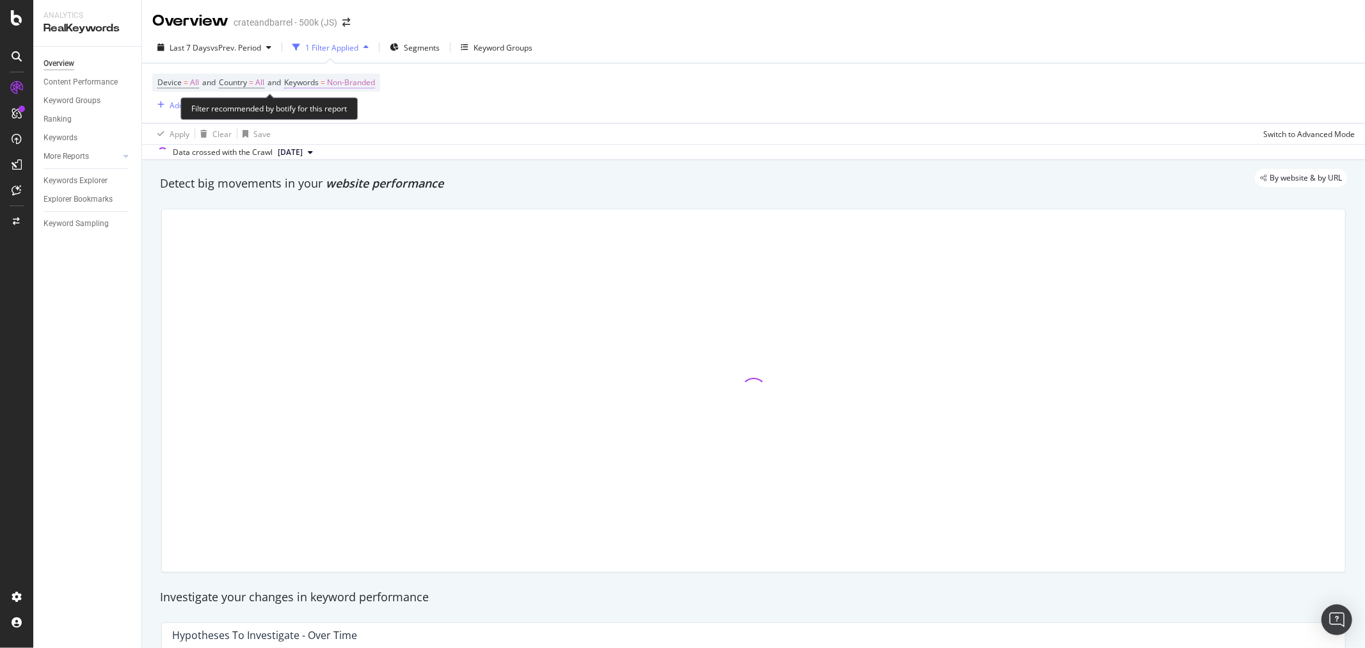 The width and height of the screenshot is (1365, 648). What do you see at coordinates (87, 28) in the screenshot?
I see `div: RealKeywords` at bounding box center [87, 28].